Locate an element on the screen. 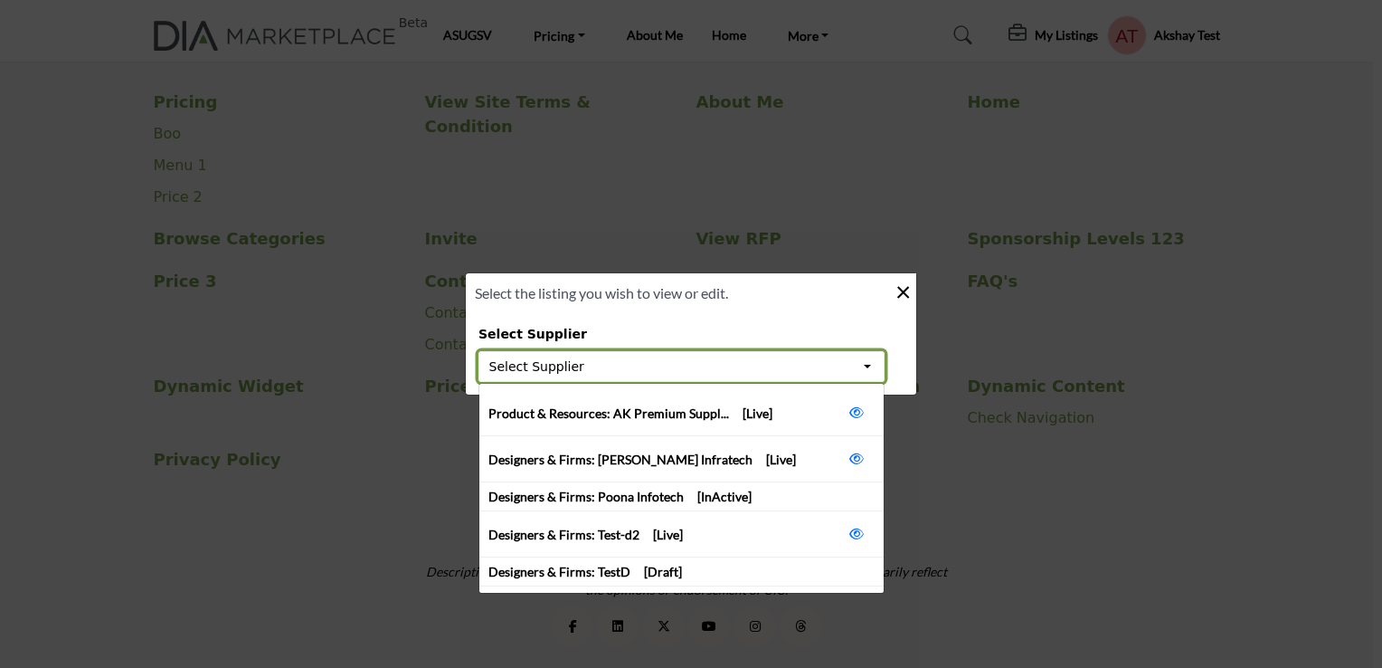  span: Designers & Firms: Poona Infotech is located at coordinates (620, 496).